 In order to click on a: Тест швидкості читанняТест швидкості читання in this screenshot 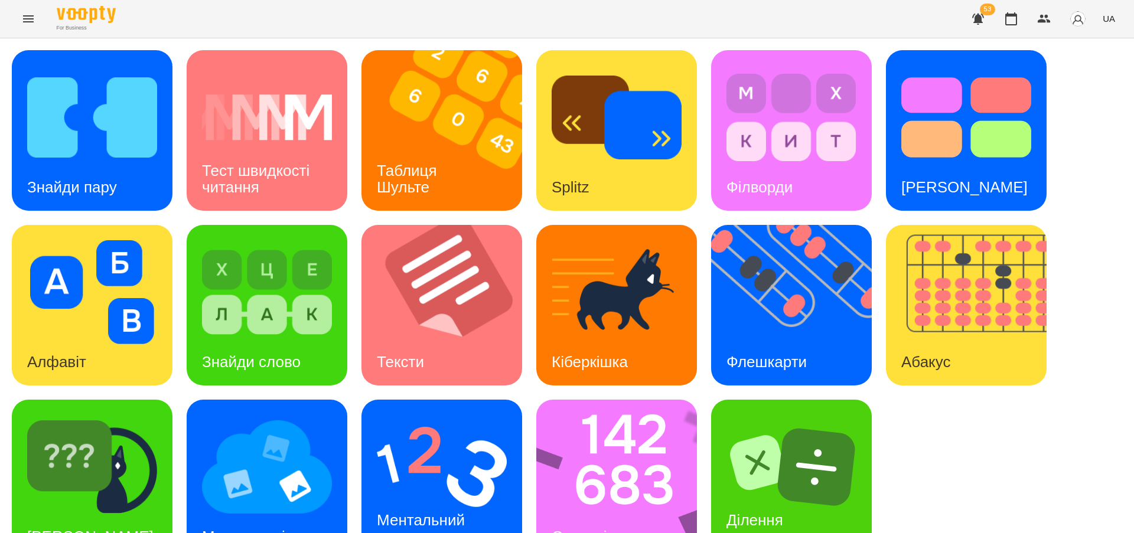, I will do `click(267, 131)`.